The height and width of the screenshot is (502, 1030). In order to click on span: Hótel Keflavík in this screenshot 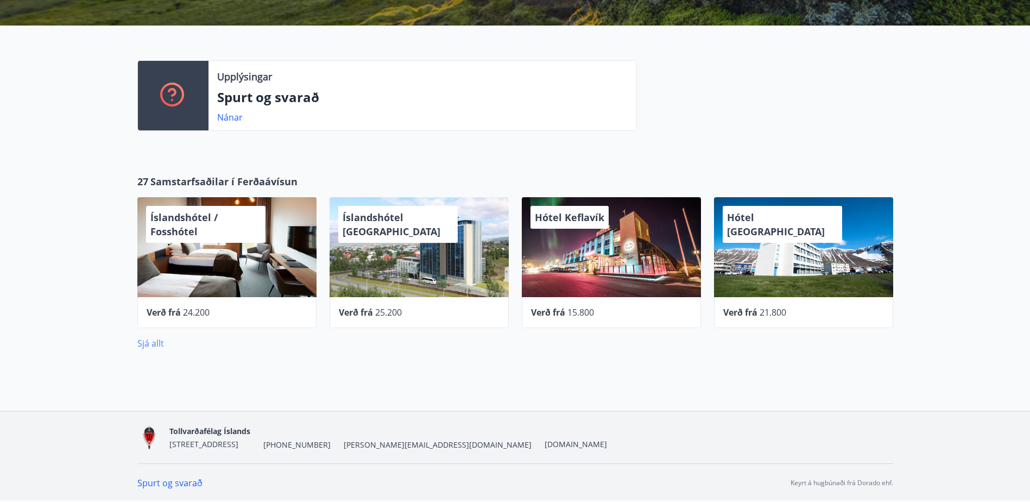, I will do `click(569, 217)`.